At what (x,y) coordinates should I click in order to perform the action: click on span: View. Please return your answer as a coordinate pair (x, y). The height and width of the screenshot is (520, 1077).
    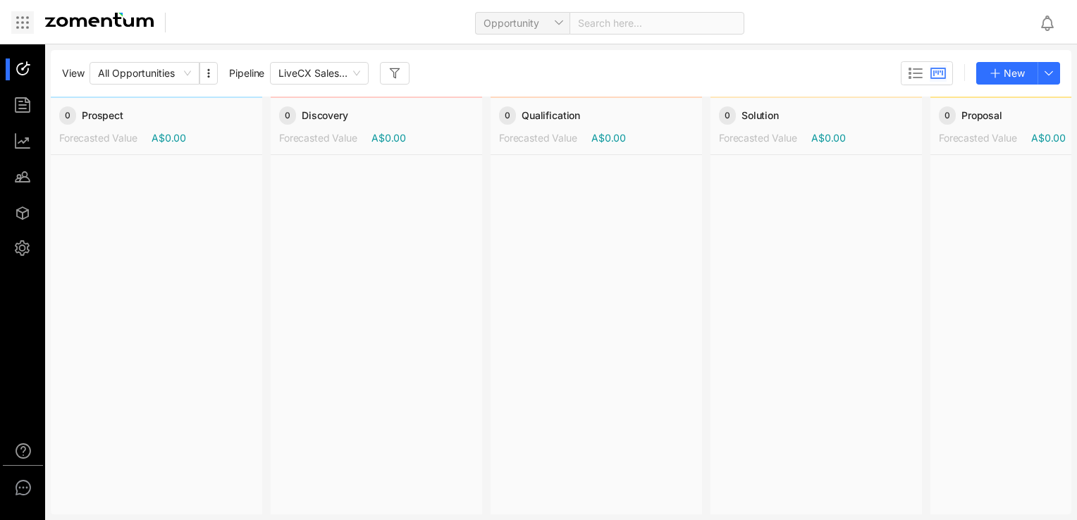
    Looking at the image, I should click on (73, 73).